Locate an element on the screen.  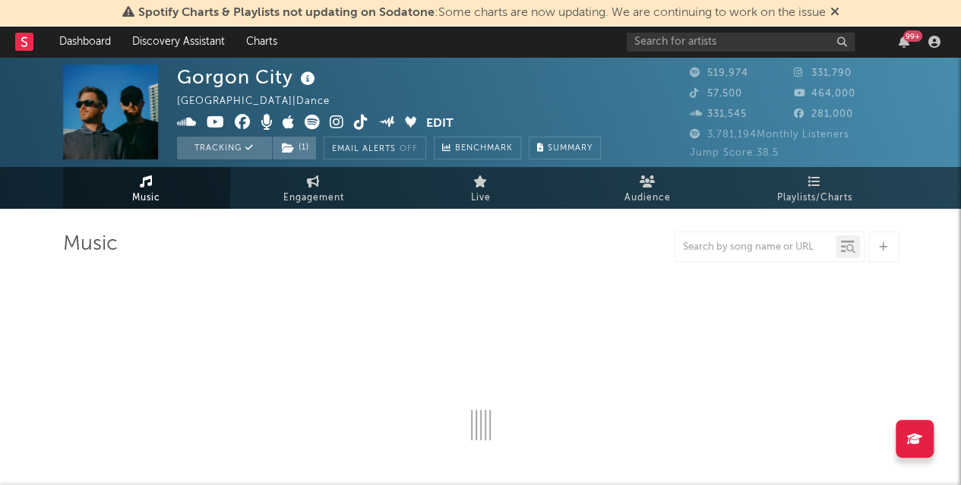
span: Audience is located at coordinates (647, 198).